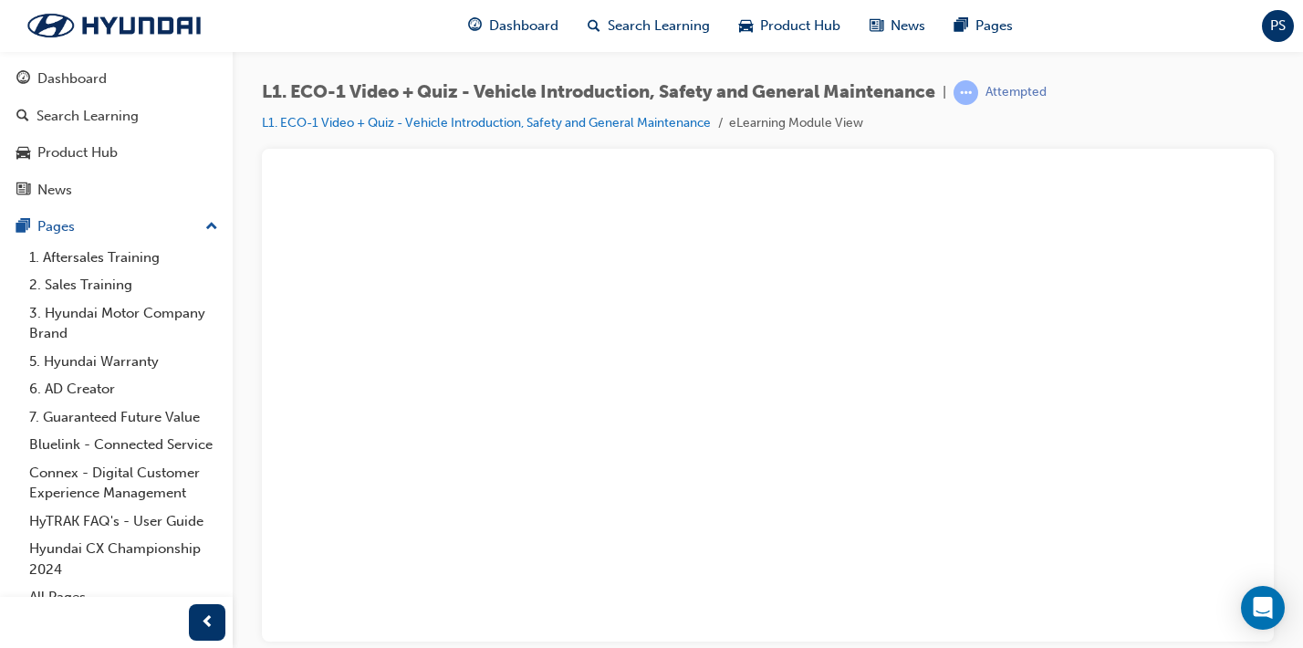 This screenshot has height=648, width=1303. What do you see at coordinates (123, 558) in the screenshot?
I see `a: Hyundai CX Championship 2024` at bounding box center [123, 558].